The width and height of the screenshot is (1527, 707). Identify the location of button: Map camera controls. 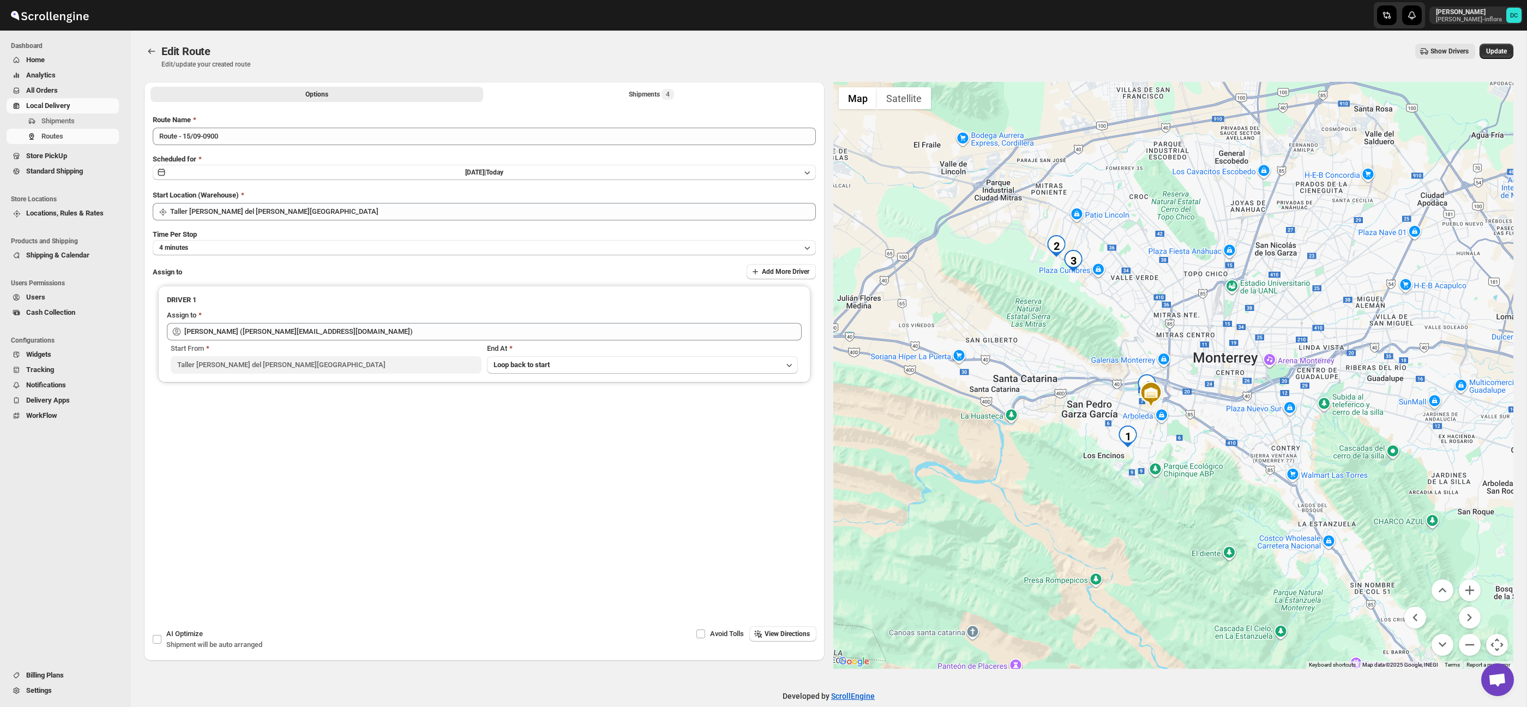
(1497, 645).